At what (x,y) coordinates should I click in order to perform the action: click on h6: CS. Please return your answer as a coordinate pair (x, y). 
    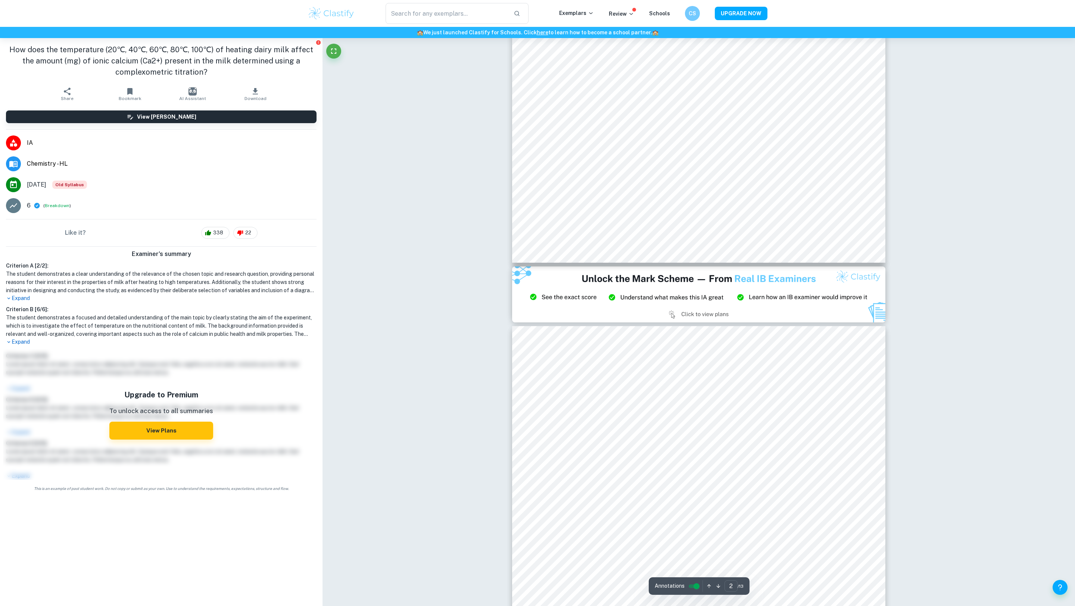
    Looking at the image, I should click on (693, 13).